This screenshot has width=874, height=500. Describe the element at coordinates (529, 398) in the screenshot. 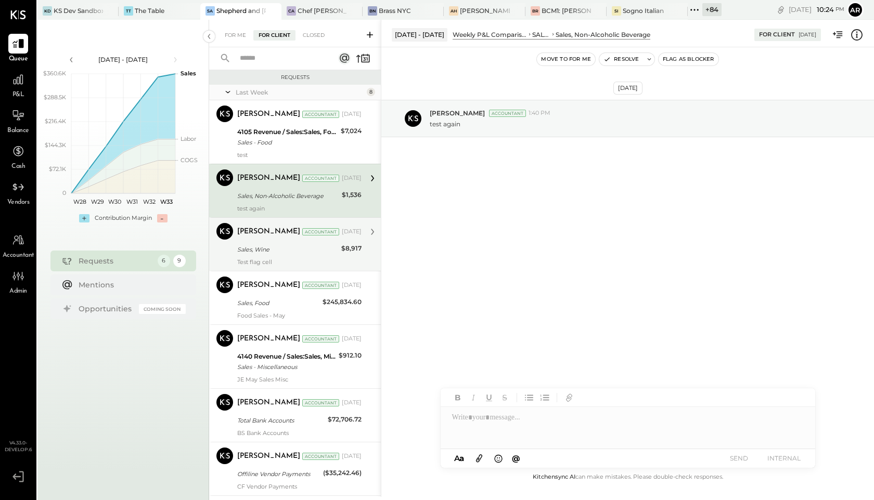

I see `button: Unordered List` at that location.